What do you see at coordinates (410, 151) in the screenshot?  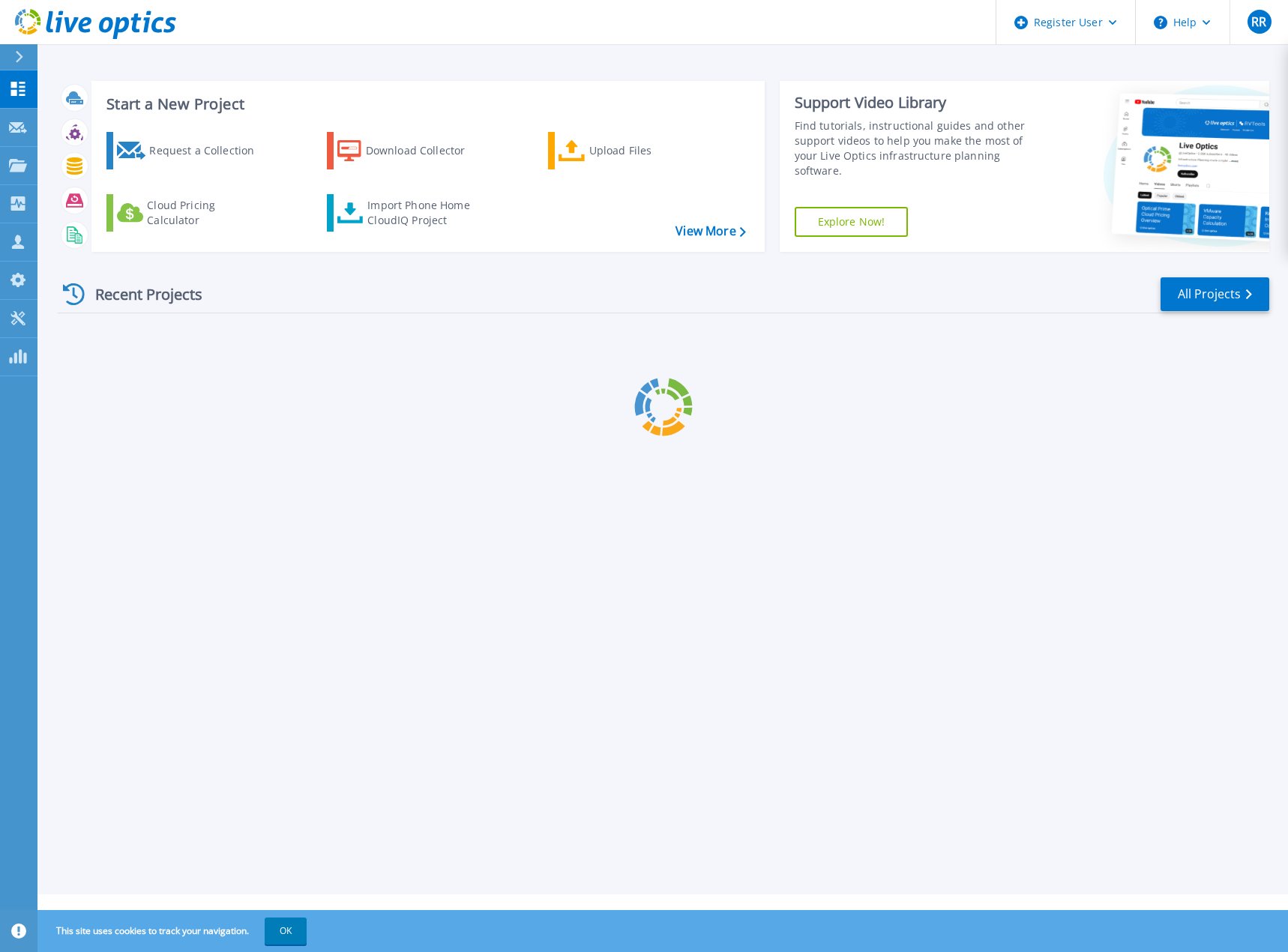 I see `a: Download Collector` at bounding box center [410, 151].